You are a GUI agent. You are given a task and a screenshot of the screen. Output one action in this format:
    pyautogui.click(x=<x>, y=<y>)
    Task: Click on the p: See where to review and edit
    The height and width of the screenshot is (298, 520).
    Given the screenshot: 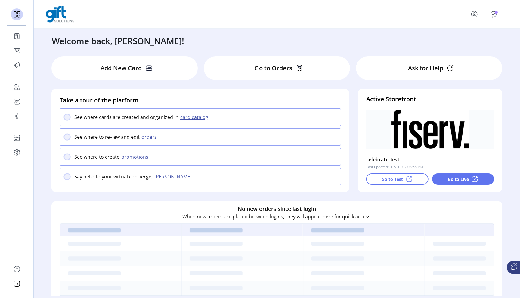 What is the action you would take?
    pyautogui.click(x=107, y=137)
    